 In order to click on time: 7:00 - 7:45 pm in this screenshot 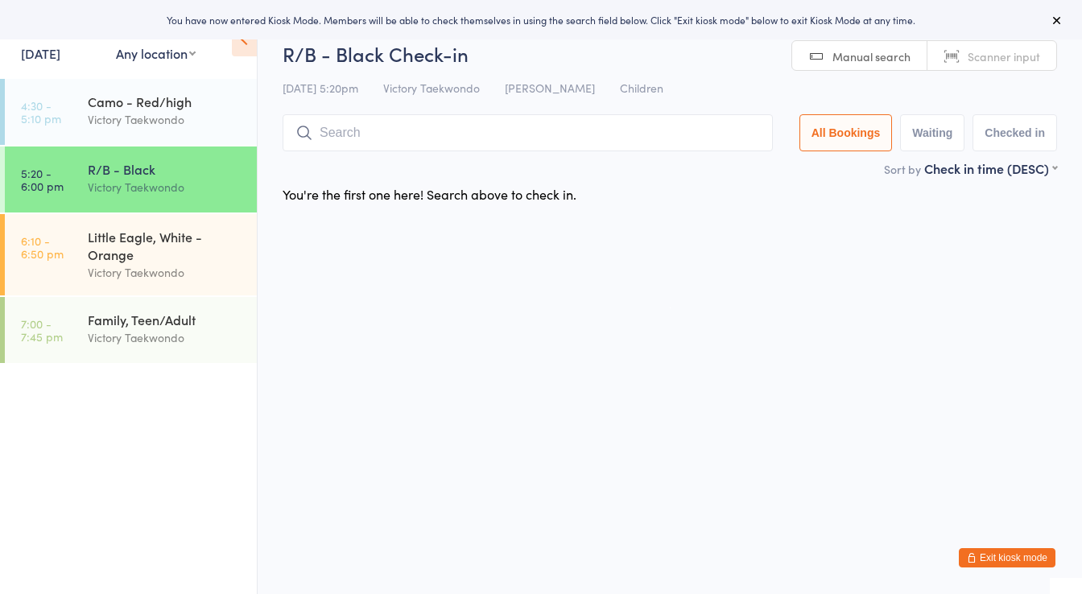, I will do `click(42, 330)`.